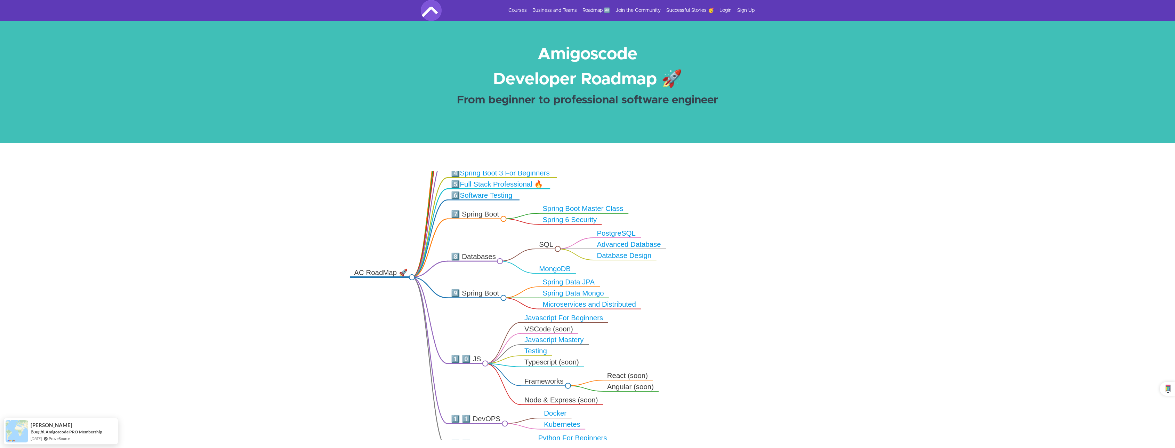  I want to click on a: Kubernetes, so click(562, 424).